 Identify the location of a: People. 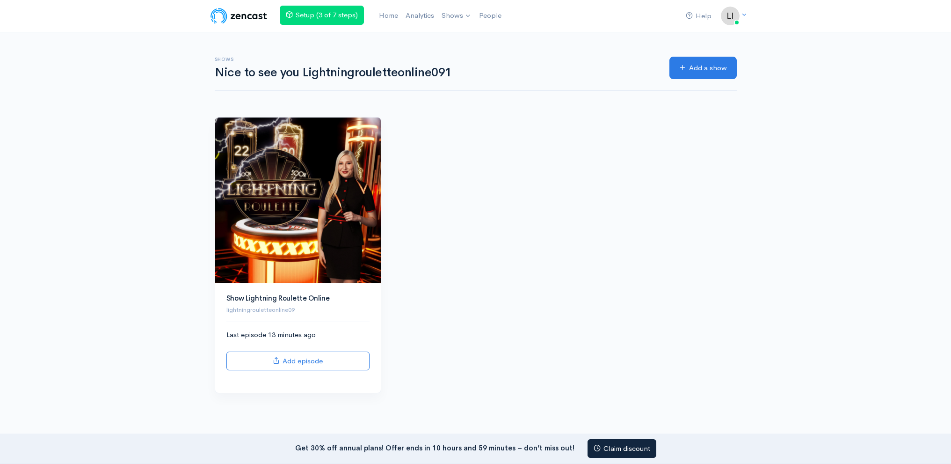
(490, 15).